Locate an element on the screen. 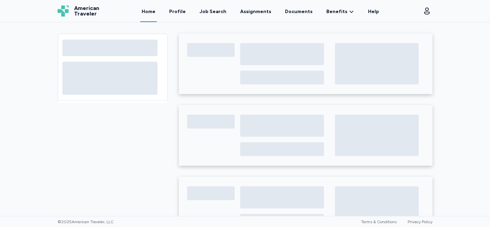  div: Job Search is located at coordinates (213, 12).